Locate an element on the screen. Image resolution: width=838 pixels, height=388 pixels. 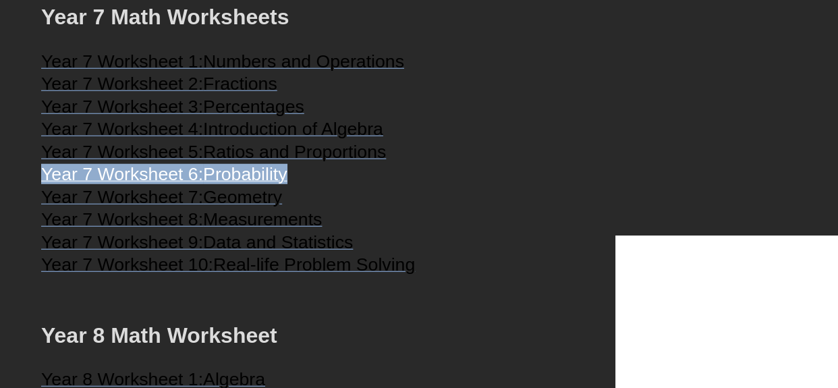
span: Real-life Problem Solving is located at coordinates (314, 265).